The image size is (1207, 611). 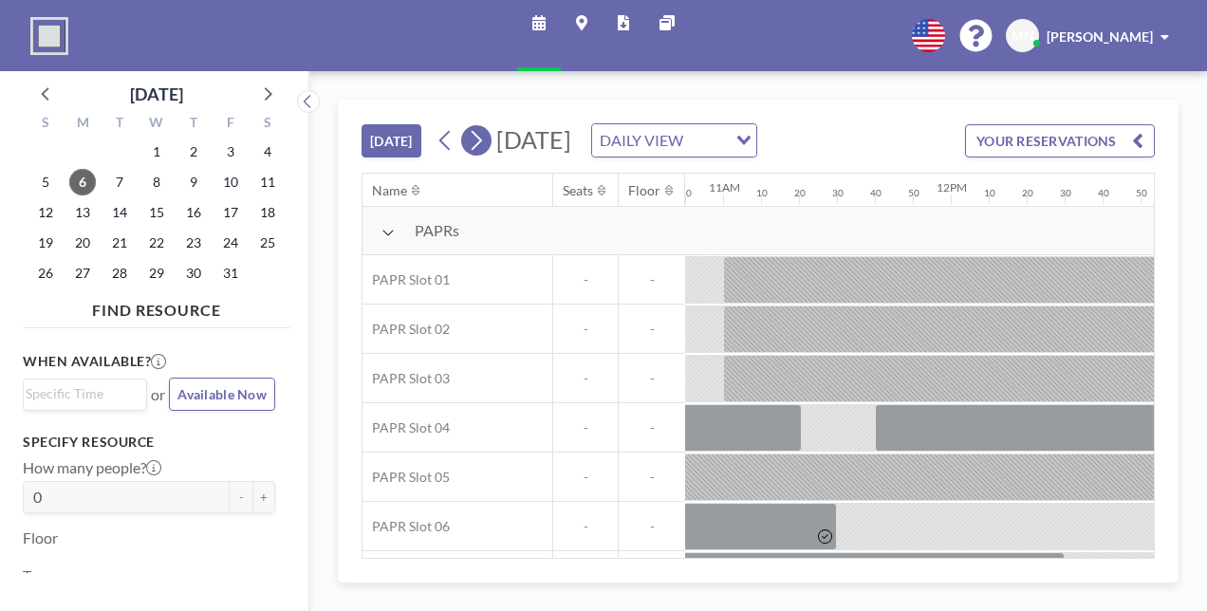 I want to click on span: PAPR Slot 06, so click(x=406, y=527).